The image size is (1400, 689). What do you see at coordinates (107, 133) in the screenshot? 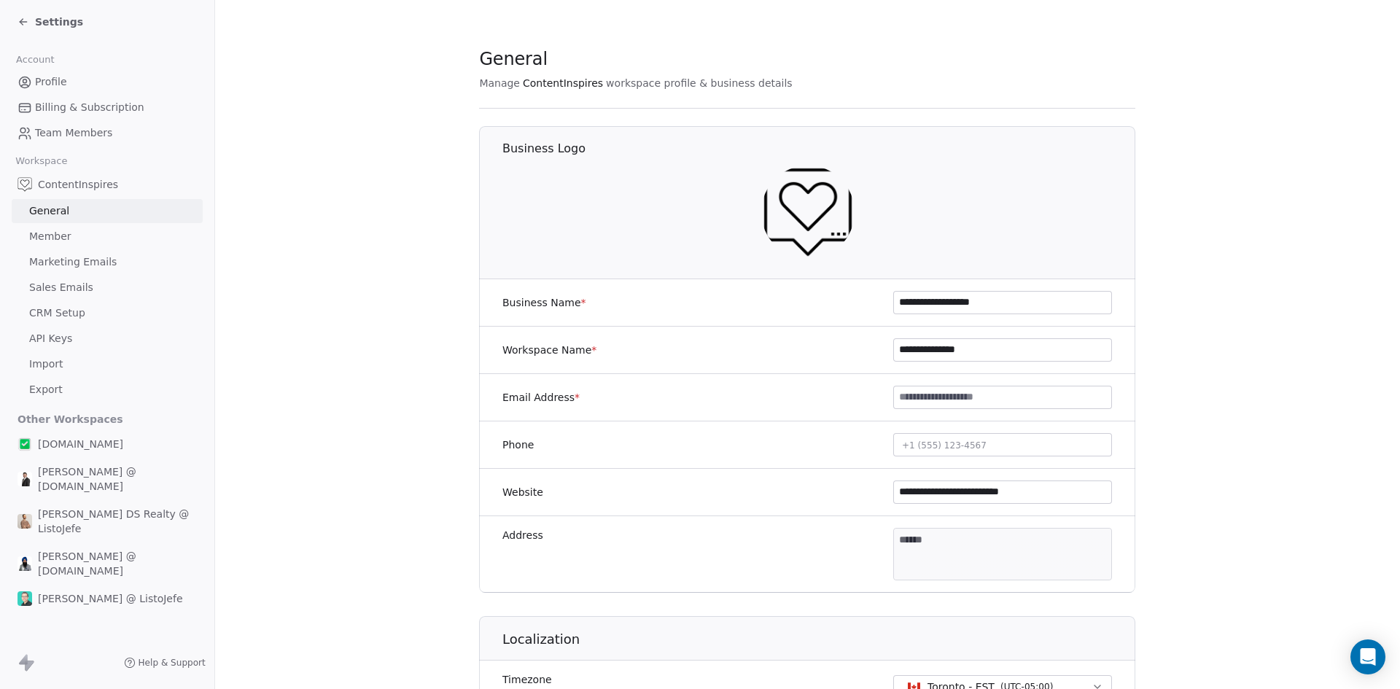
I see `a: Team Members` at bounding box center [107, 133].